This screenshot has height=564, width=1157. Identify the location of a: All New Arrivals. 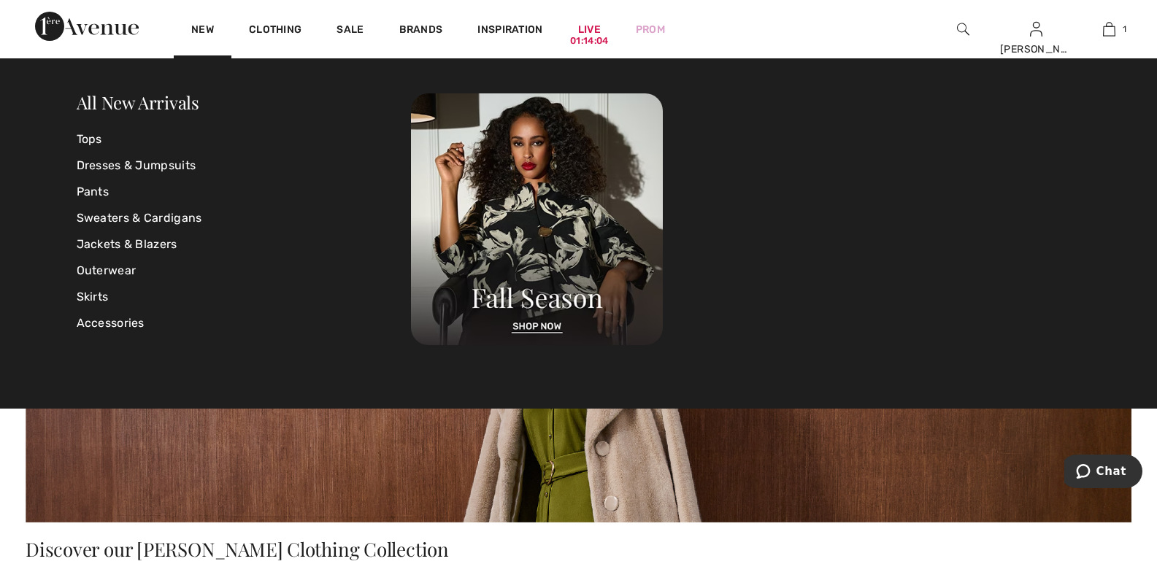
(138, 102).